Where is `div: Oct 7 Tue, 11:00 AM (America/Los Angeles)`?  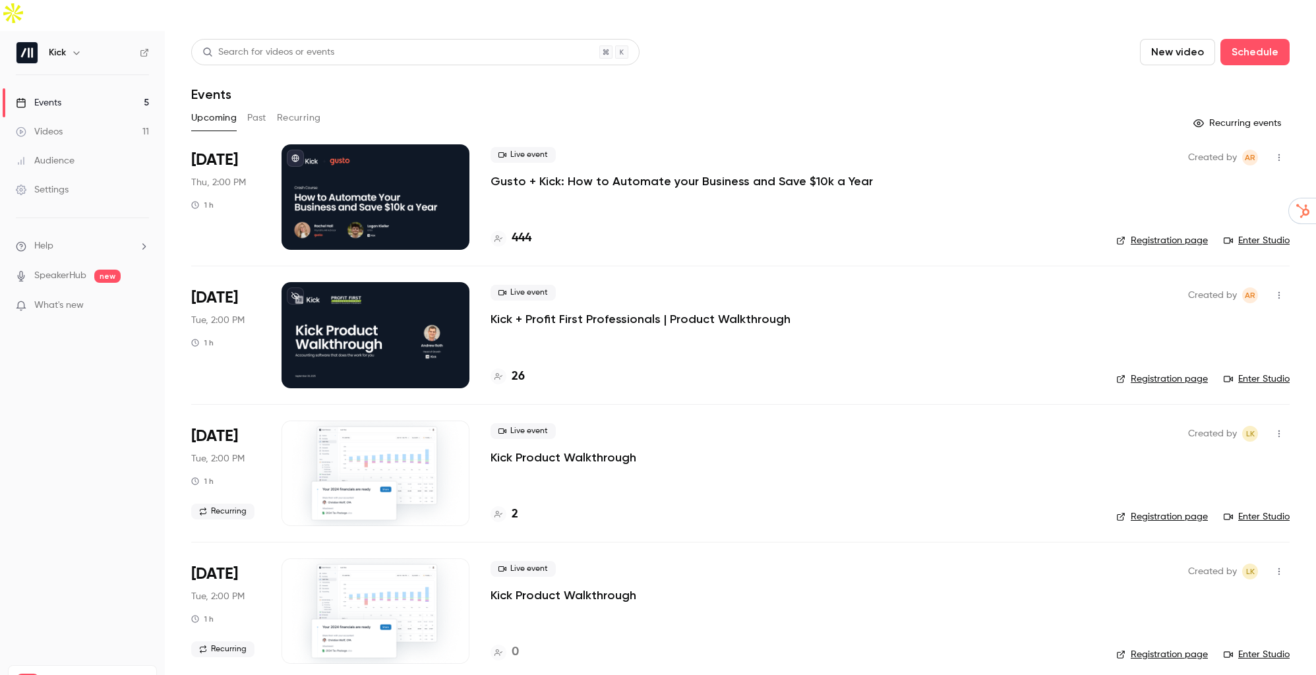
div: Oct 7 Tue, 11:00 AM (America/Los Angeles) is located at coordinates (226, 611).